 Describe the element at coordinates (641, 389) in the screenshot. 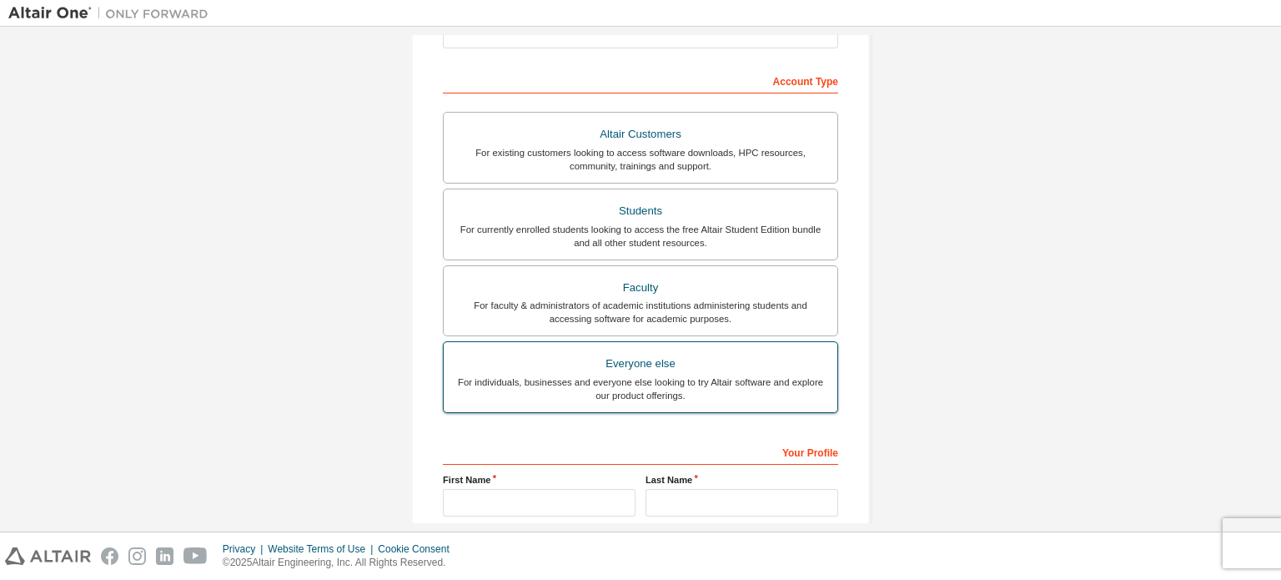

I see `div: For individuals, businesses and everyone else looking to try Altair software and explore our prod...` at that location.